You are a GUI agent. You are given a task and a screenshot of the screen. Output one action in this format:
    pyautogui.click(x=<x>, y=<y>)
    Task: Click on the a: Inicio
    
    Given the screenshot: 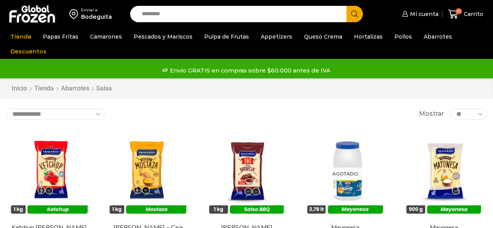 What is the action you would take?
    pyautogui.click(x=19, y=89)
    